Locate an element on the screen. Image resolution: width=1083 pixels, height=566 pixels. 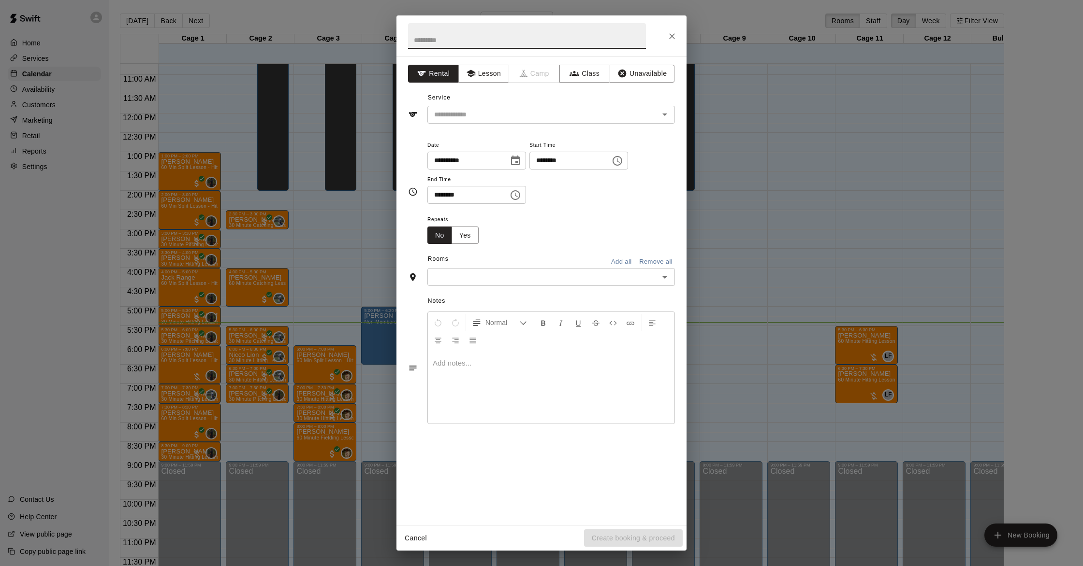
button: Lesson is located at coordinates (483, 73).